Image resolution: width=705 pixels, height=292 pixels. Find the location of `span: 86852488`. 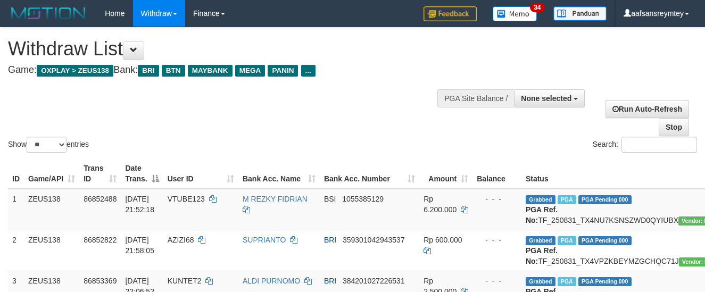

span: 86852488 is located at coordinates (100, 199).